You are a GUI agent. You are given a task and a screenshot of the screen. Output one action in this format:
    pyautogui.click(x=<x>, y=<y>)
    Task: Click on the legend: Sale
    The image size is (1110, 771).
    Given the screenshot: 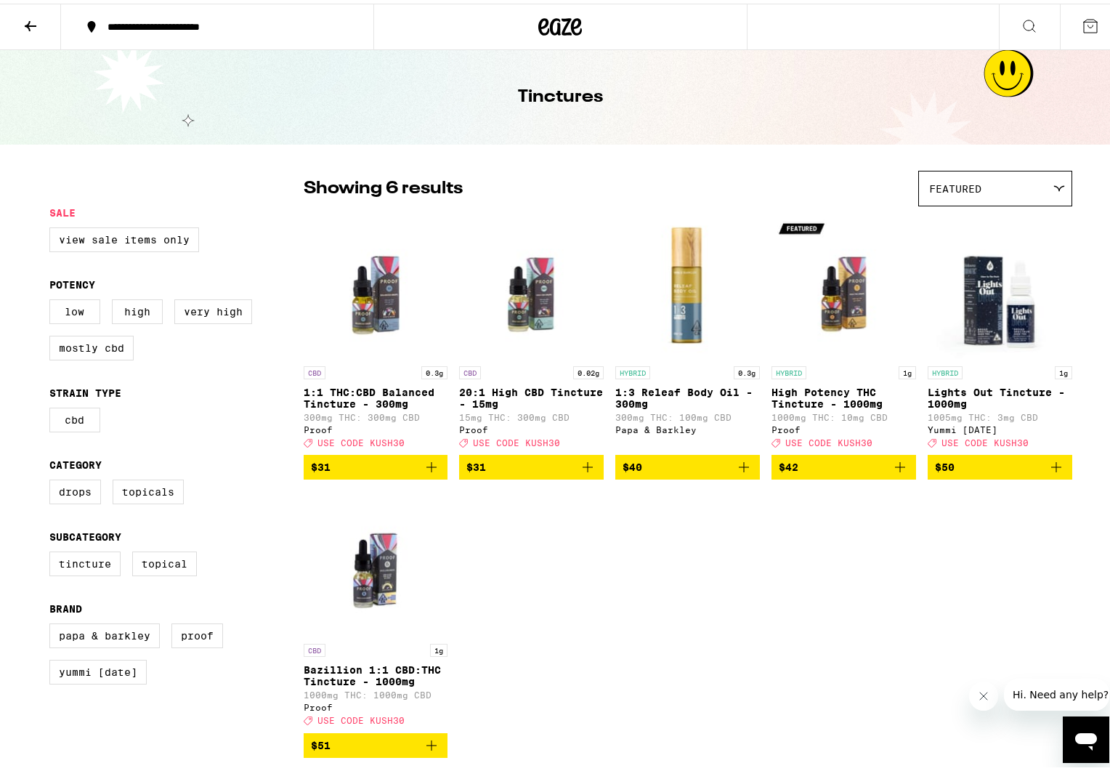 What is the action you would take?
    pyautogui.click(x=62, y=209)
    